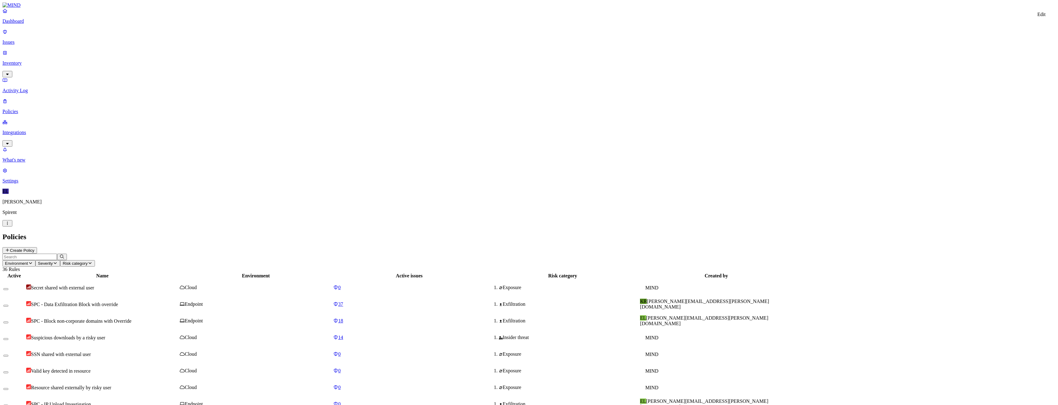 This screenshot has height=405, width=1058. What do you see at coordinates (341, 304) in the screenshot?
I see `span: 37` at bounding box center [341, 304].